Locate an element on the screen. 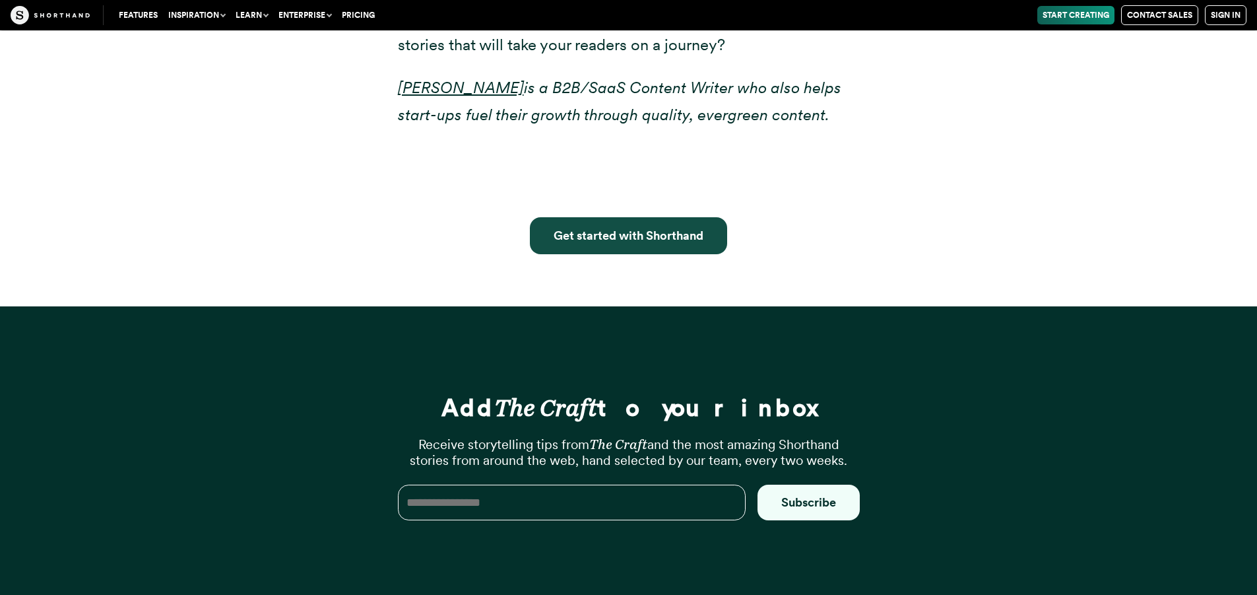 This screenshot has height=595, width=1257. a: Get started with Shorthand is located at coordinates (628, 236).